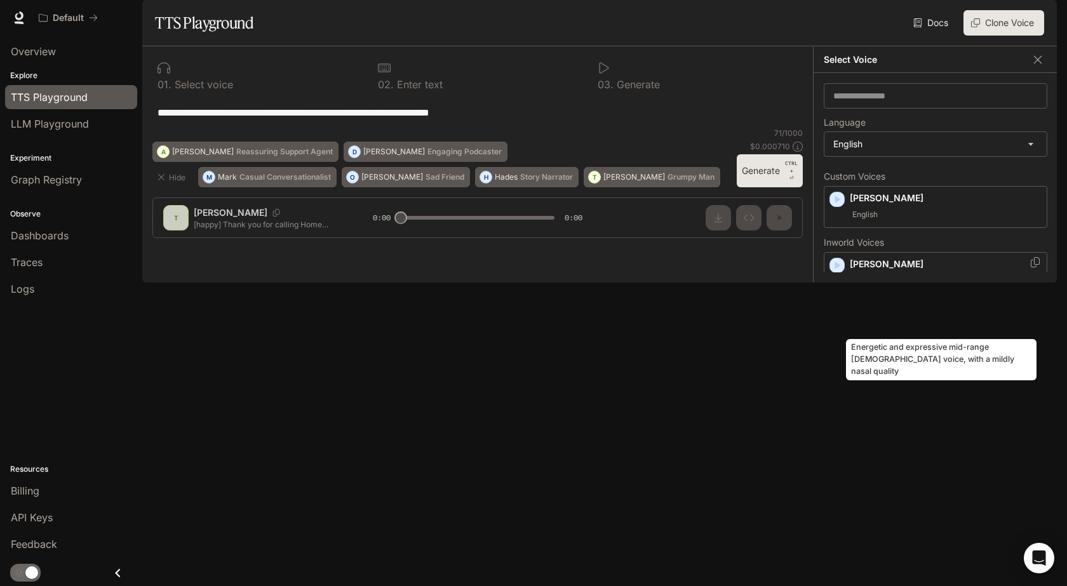 This screenshot has width=1067, height=586. I want to click on p: Enter text, so click(418, 84).